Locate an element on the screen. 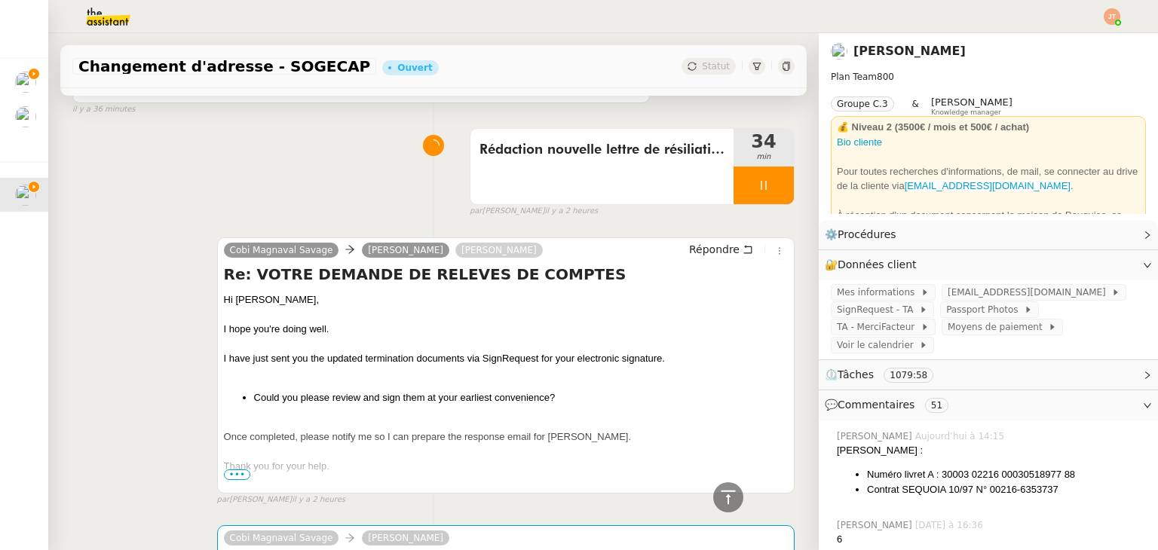  a: Bio cliente is located at coordinates (860, 142).